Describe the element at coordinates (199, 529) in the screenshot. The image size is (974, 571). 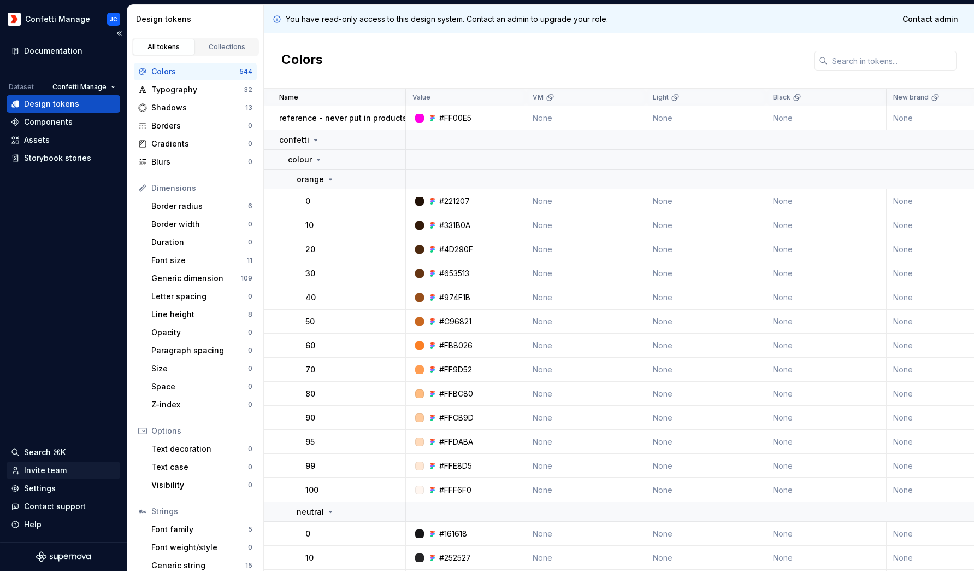
I see `div: Font family` at that location.